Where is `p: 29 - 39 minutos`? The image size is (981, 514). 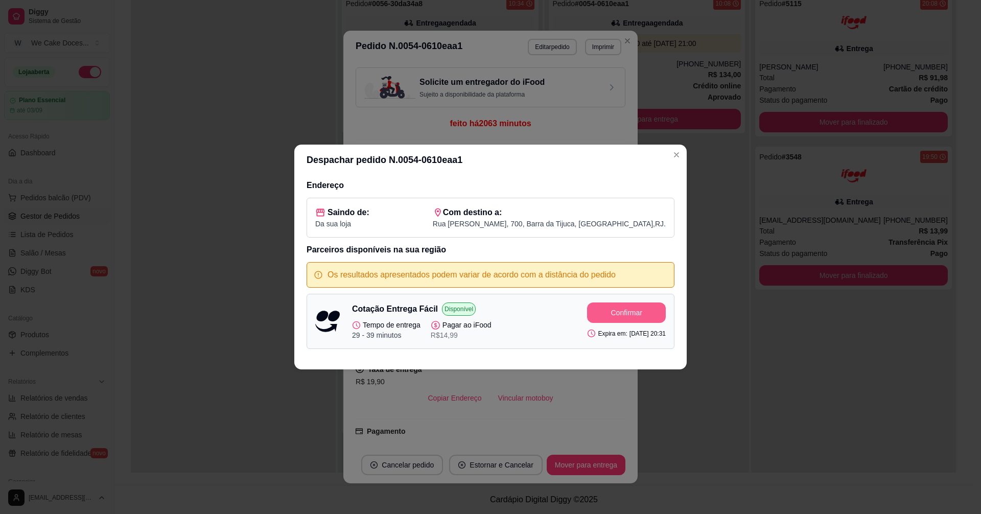
p: 29 - 39 minutos is located at coordinates (386, 335).